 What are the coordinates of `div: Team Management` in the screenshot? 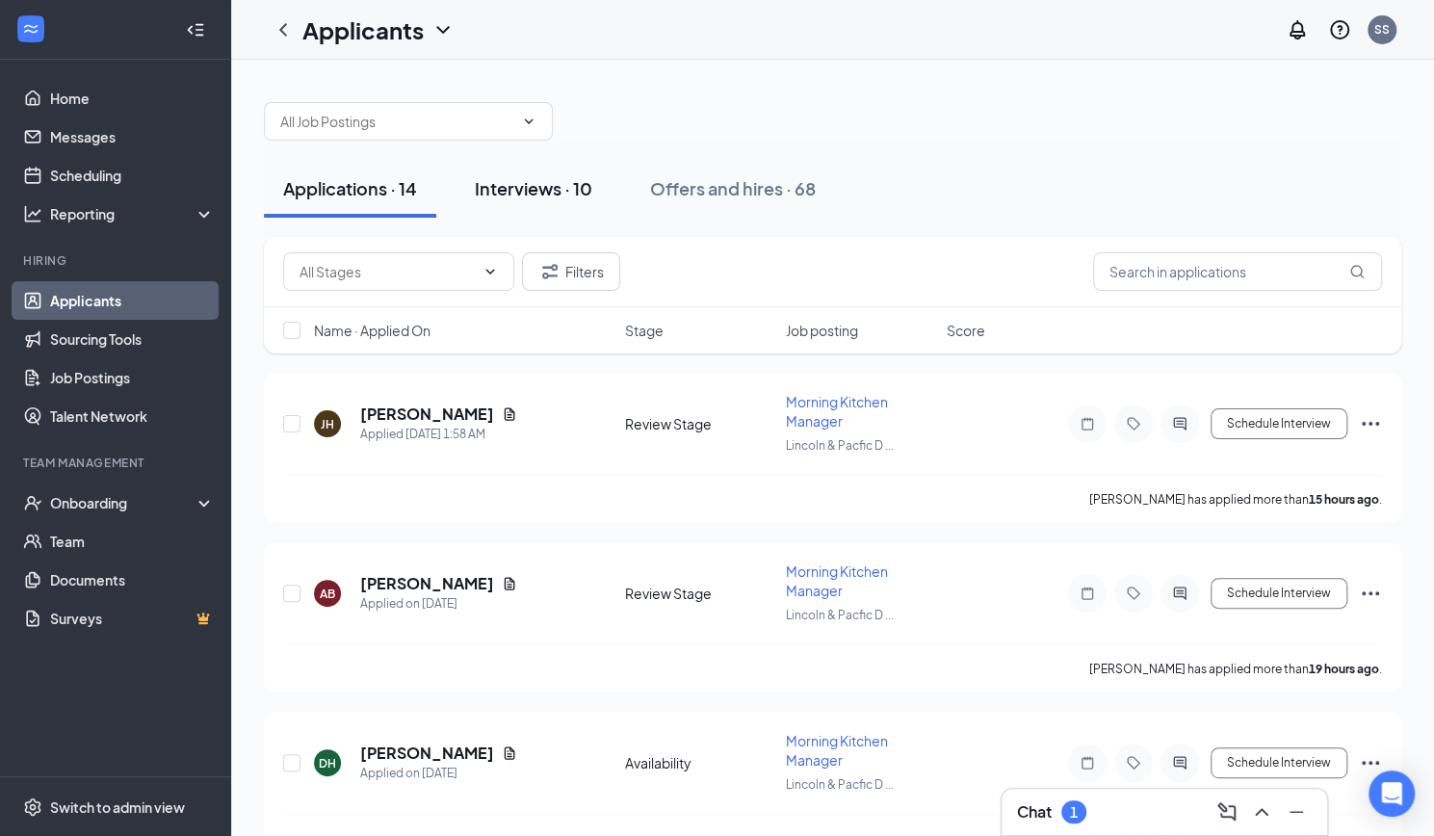 It's located at (117, 462).